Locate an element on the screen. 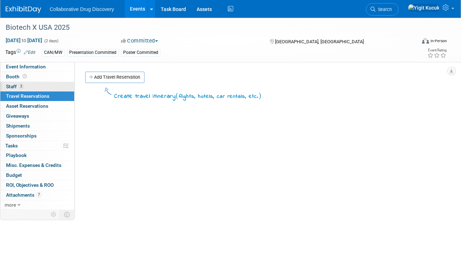 This screenshot has width=461, height=258. span: Playbook is located at coordinates (16, 155).